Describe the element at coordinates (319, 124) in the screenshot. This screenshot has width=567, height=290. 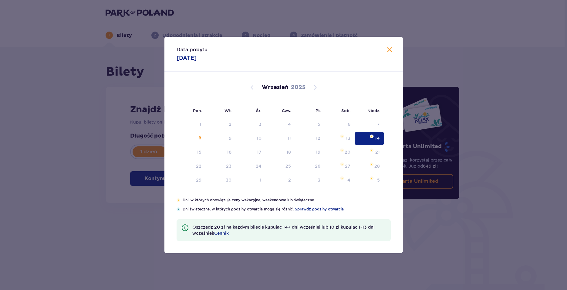
I see `div: 5` at that location.